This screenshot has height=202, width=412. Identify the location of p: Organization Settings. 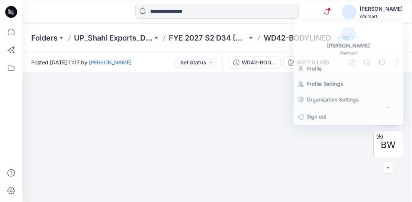
(333, 99).